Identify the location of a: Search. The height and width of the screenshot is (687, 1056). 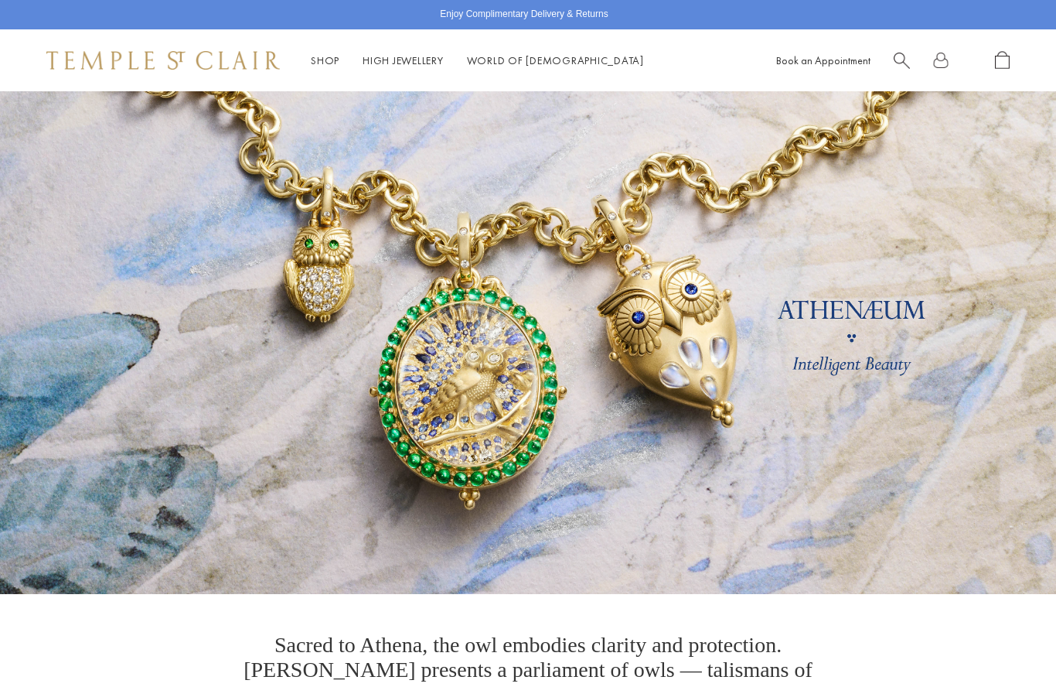
(902, 60).